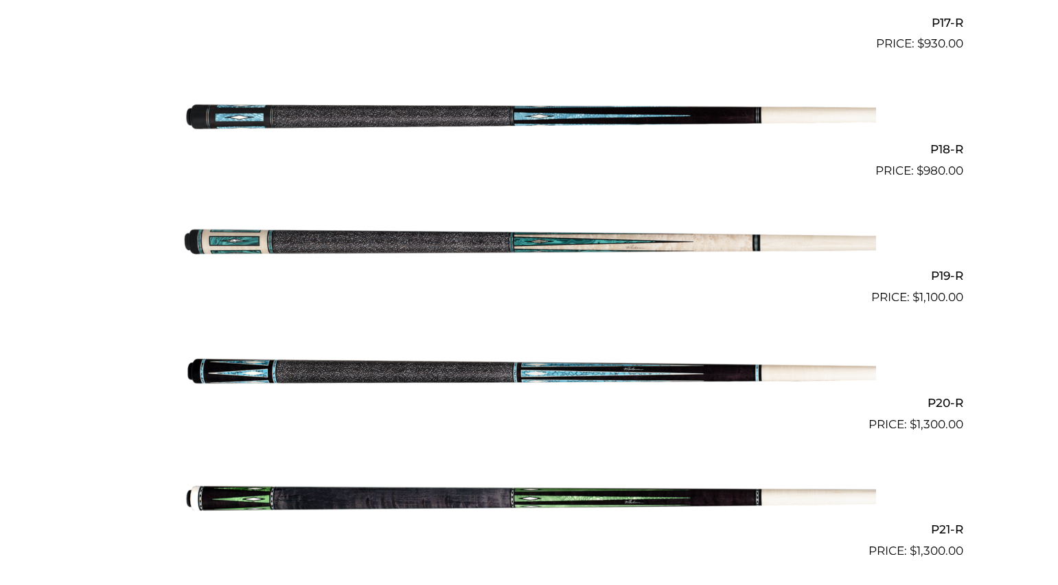  I want to click on a: P19-R $1,100.00, so click(530, 246).